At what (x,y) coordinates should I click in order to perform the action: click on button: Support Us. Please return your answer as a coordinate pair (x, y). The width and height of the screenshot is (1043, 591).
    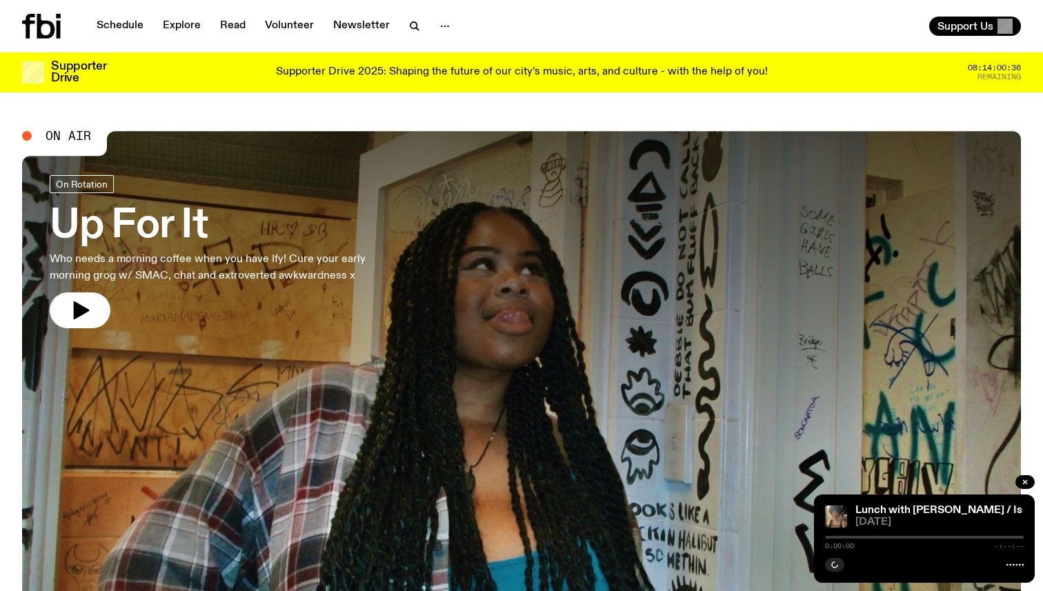
    Looking at the image, I should click on (975, 26).